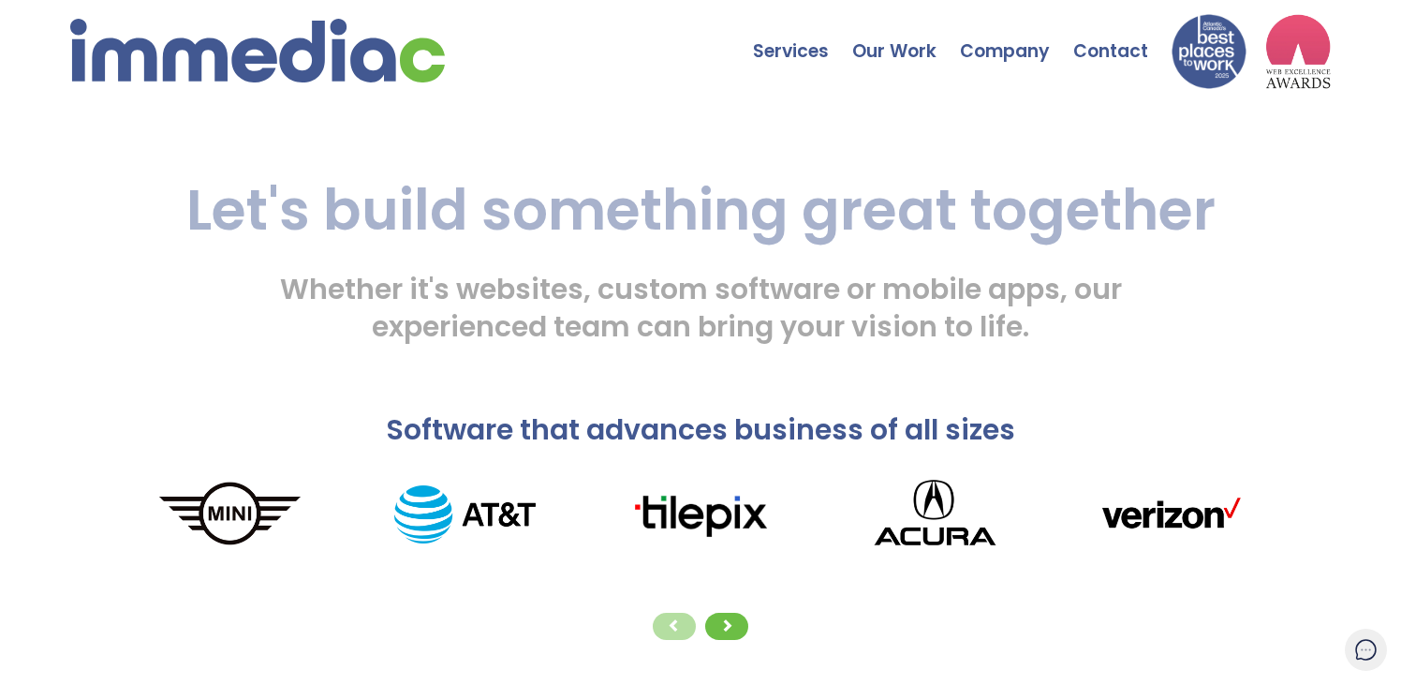  What do you see at coordinates (1122, 37) in the screenshot?
I see `a: Contact` at bounding box center [1122, 37].